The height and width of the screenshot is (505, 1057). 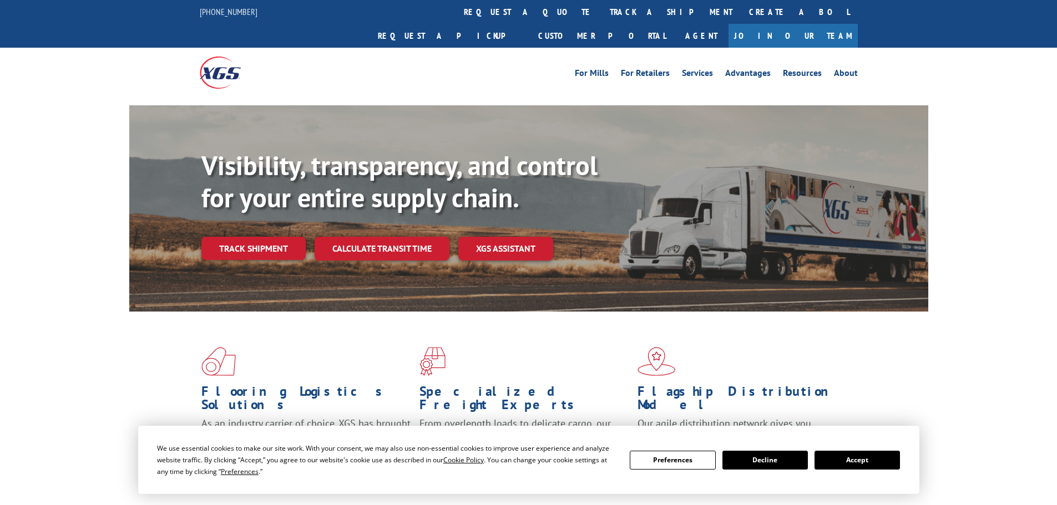 What do you see at coordinates (306, 401) in the screenshot?
I see `h1: Flooring Logistics Solutions` at bounding box center [306, 401].